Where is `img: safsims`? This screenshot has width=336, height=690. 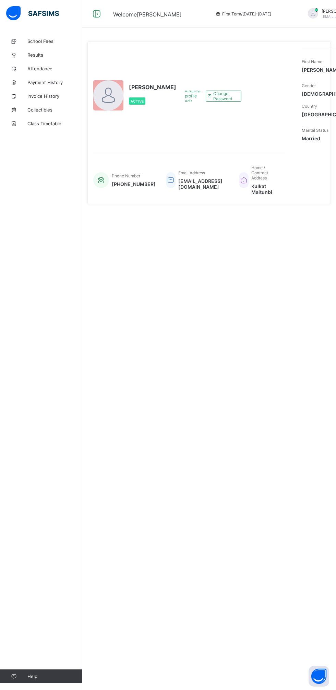 img: safsims is located at coordinates (33, 13).